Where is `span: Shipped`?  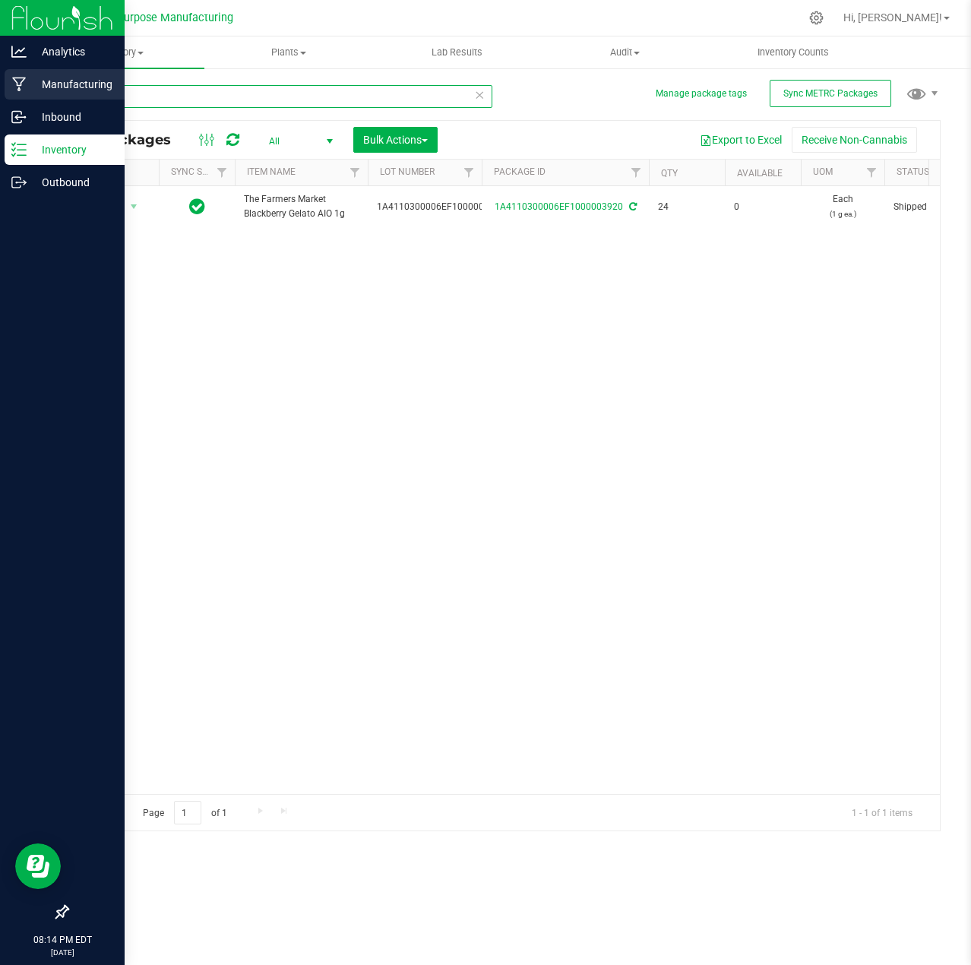
span: Shipped is located at coordinates (926, 207).